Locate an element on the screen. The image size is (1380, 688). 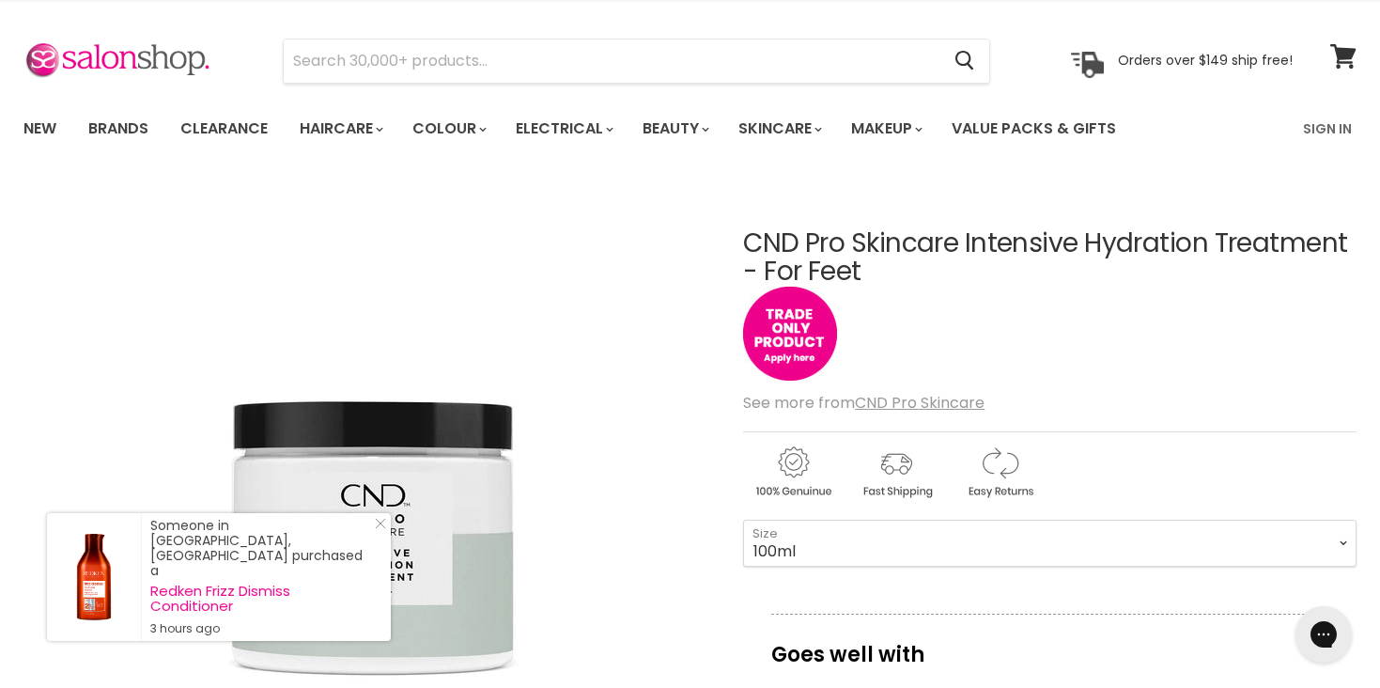
form: Product is located at coordinates (636, 61).